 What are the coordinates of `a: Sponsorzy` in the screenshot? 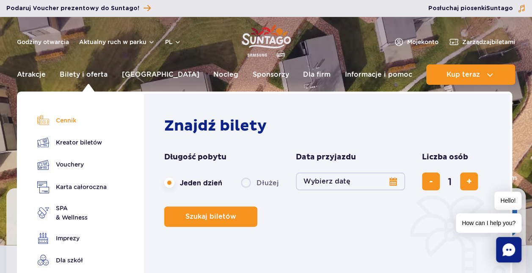 It's located at (271, 75).